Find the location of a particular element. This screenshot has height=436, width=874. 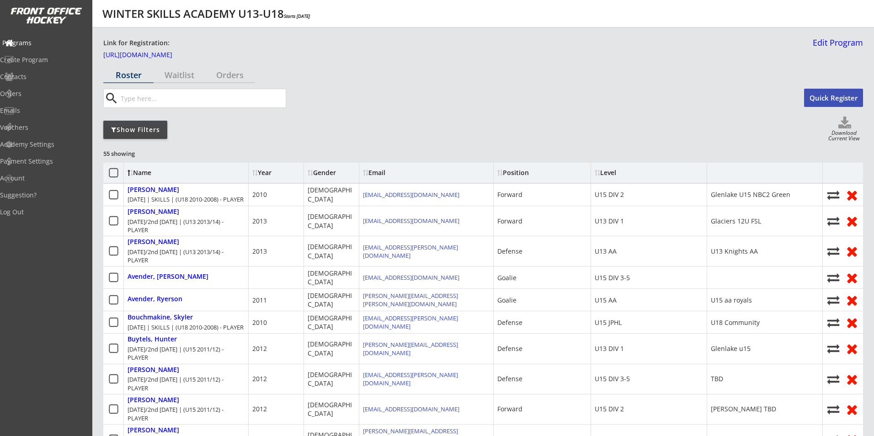

div: U13 Knights AA is located at coordinates (734, 251).